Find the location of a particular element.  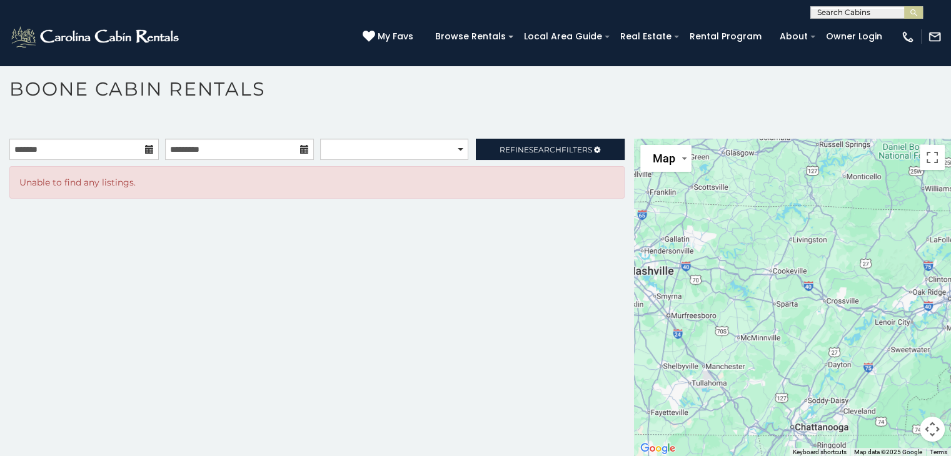

button: Map camera controls is located at coordinates (932, 430).